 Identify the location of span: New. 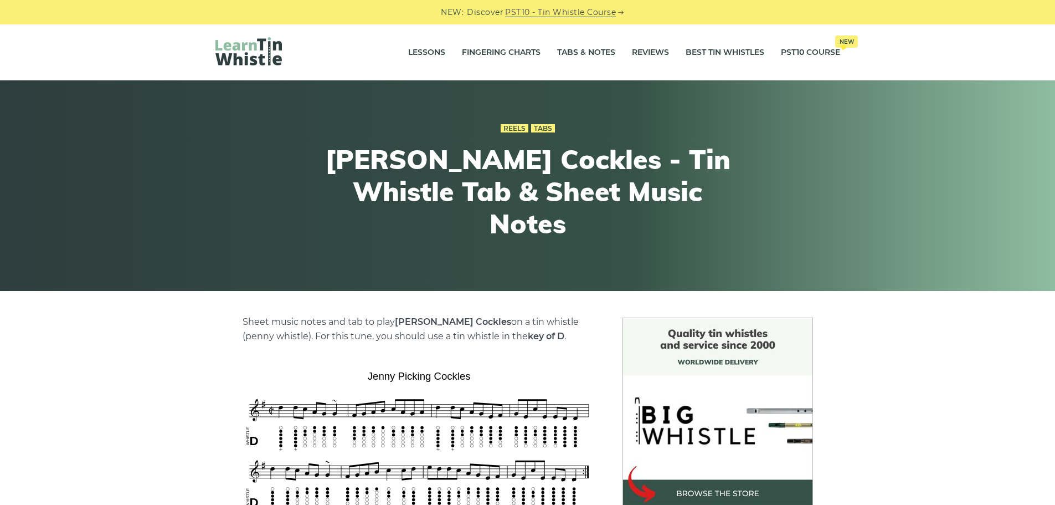
(846, 42).